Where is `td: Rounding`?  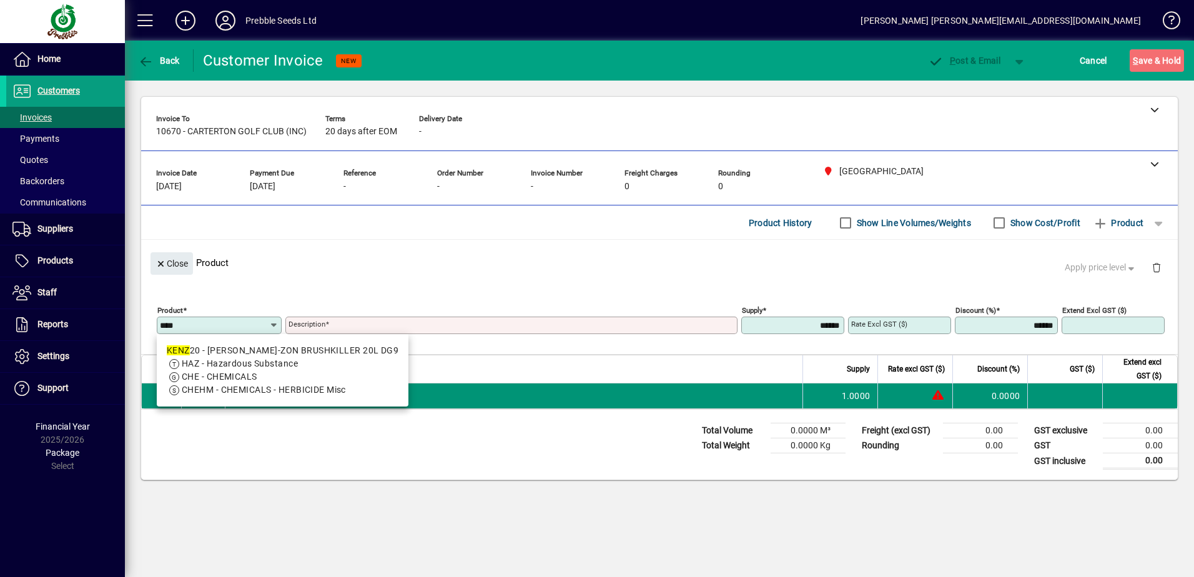 td: Rounding is located at coordinates (899, 446).